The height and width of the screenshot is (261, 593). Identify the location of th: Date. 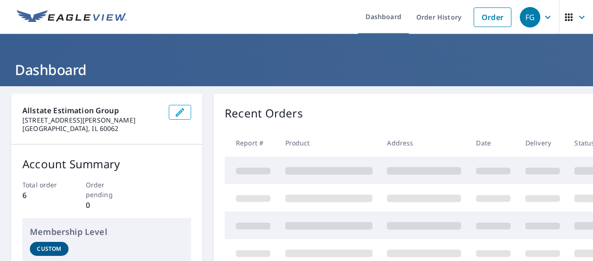
(493, 143).